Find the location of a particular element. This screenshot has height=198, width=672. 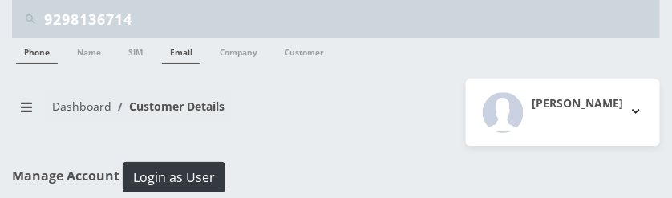

a: Name is located at coordinates (89, 51).